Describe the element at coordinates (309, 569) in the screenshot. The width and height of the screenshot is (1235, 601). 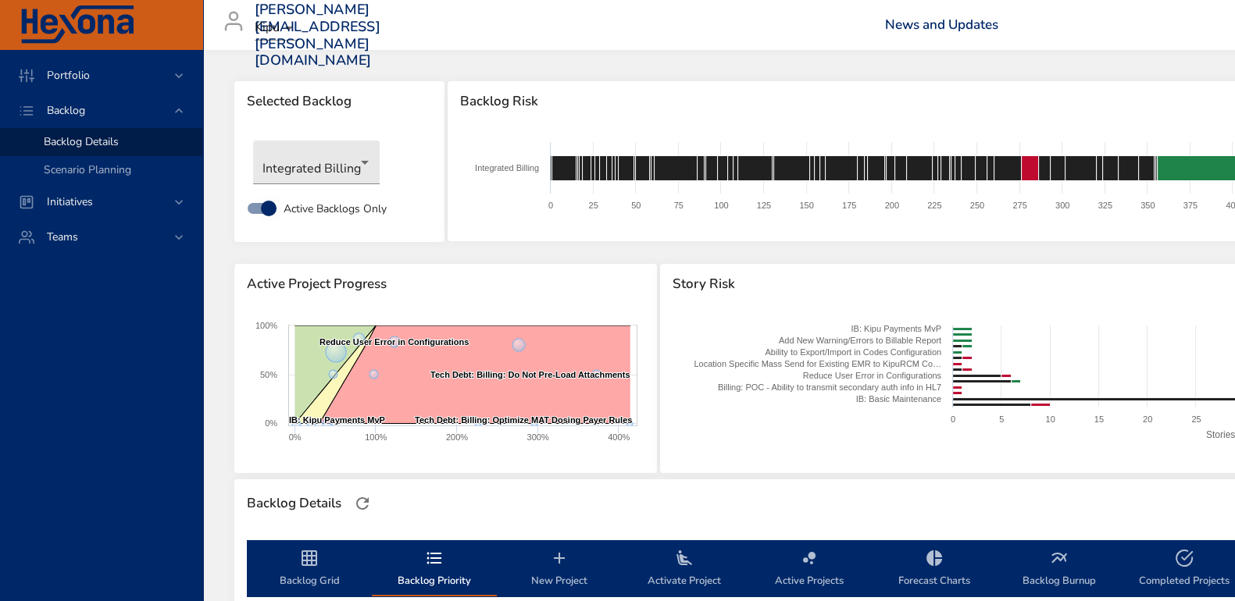
I see `span: Backlog Grid` at that location.